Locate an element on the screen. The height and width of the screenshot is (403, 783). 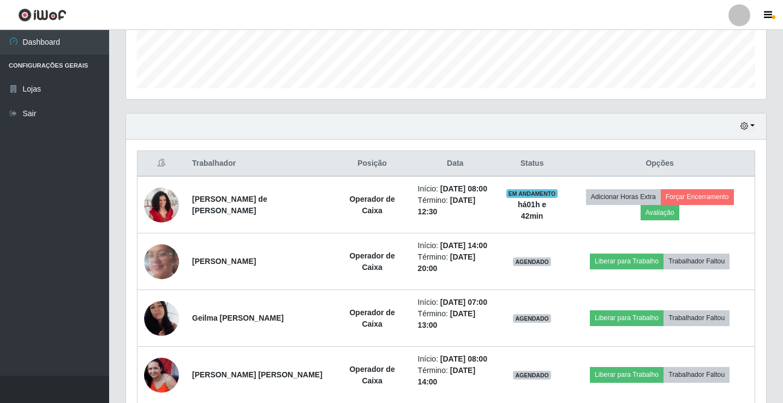
span: EM ANDAMENTO is located at coordinates (532, 194).